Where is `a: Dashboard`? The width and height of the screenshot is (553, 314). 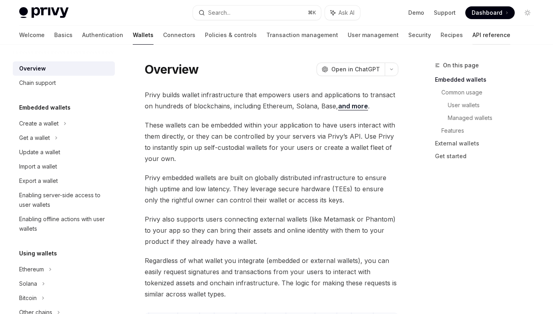 a: Dashboard is located at coordinates (490, 13).